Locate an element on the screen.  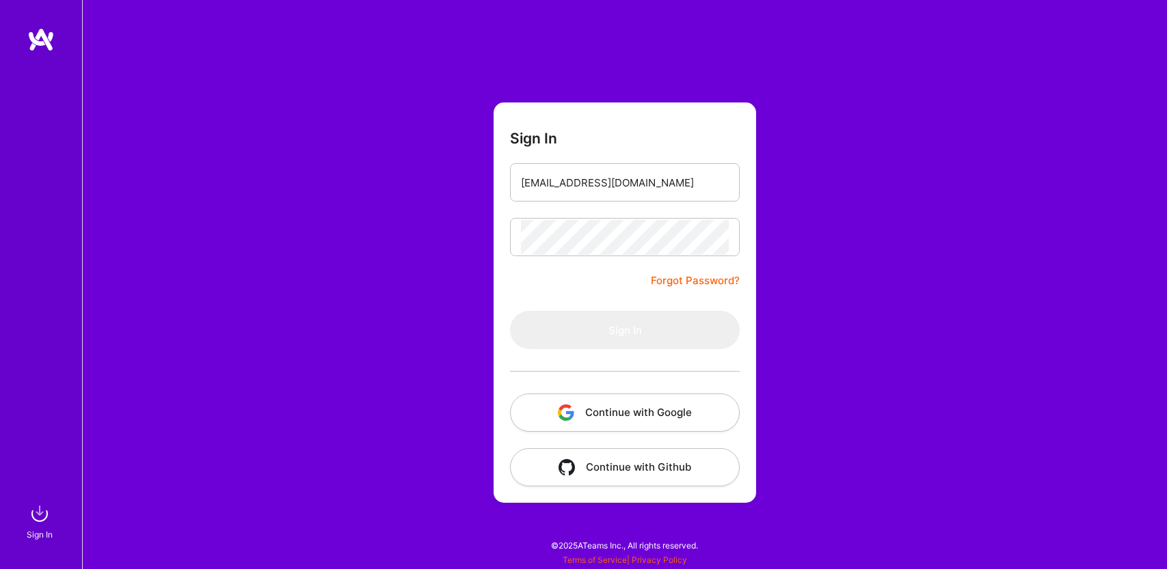
img: sign in is located at coordinates (40, 514).